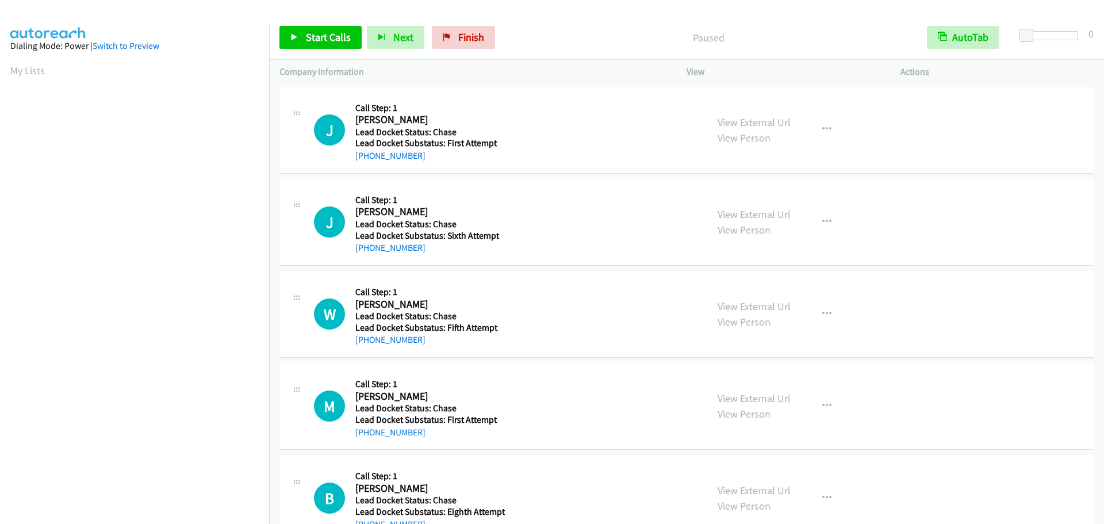 The height and width of the screenshot is (524, 1104). What do you see at coordinates (430, 512) in the screenshot?
I see `h5: Lead Docket Substatus: Eighth Attempt` at bounding box center [430, 512].